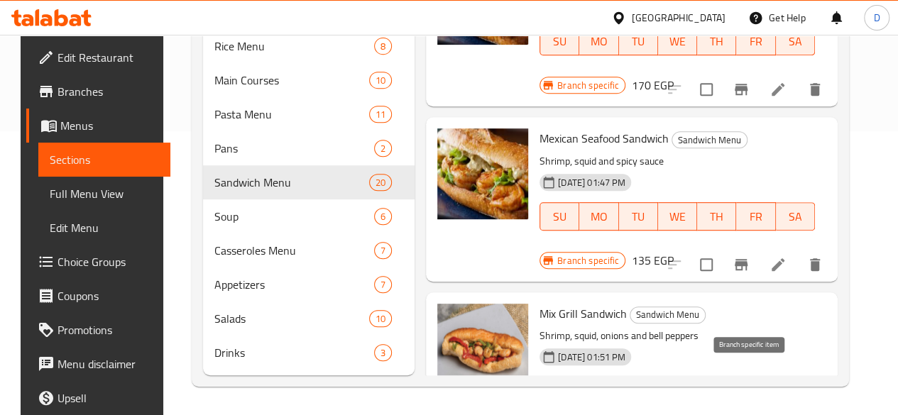  Describe the element at coordinates (104, 194) in the screenshot. I see `span: Full Menu View` at that location.